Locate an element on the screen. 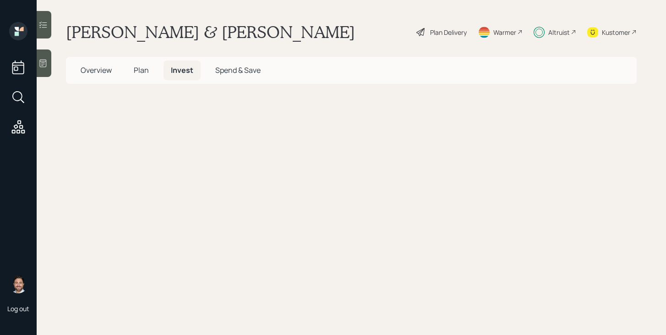  div: Kustomer is located at coordinates (616, 32).